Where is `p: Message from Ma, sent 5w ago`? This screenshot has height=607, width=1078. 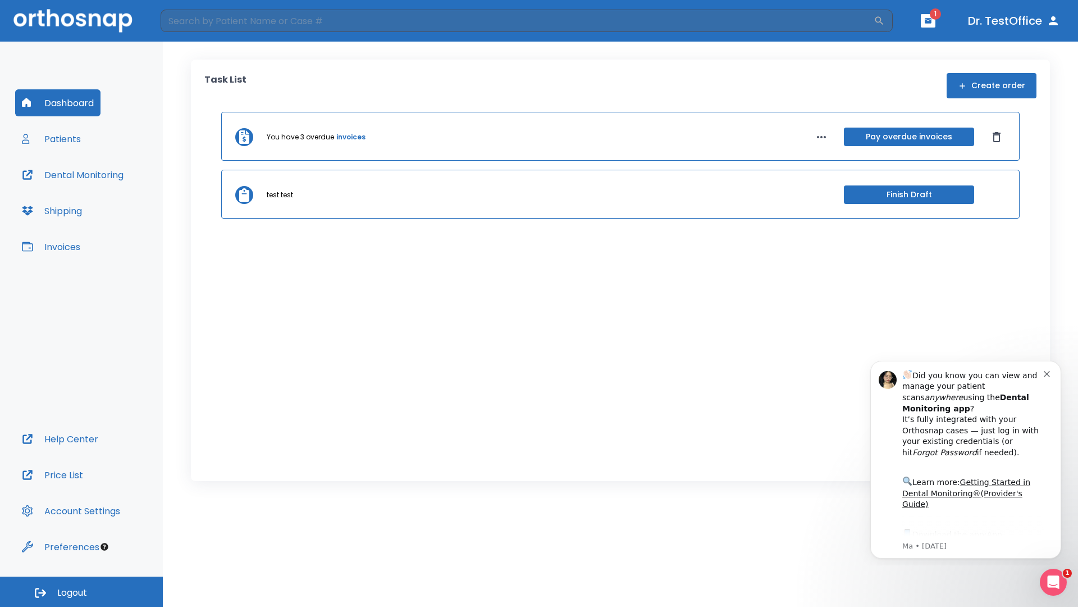
p: Message from Ma, sent 5w ago is located at coordinates (120, 195).